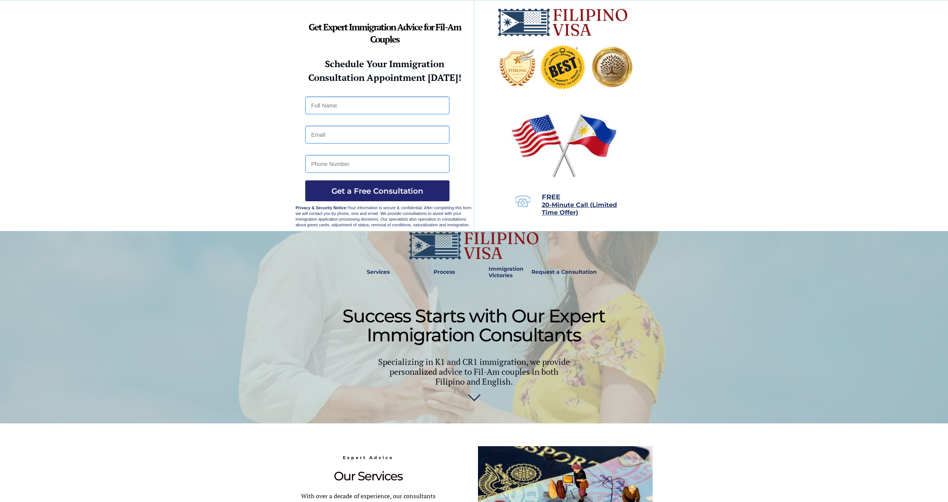 The height and width of the screenshot is (502, 948). What do you see at coordinates (498, 272) in the screenshot?
I see `a: Immigration Victories` at bounding box center [498, 272].